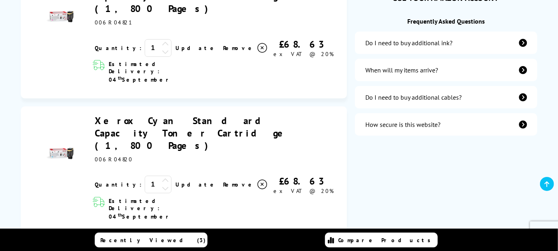 This screenshot has width=558, height=251. I want to click on div: When will my items arrive?, so click(402, 70).